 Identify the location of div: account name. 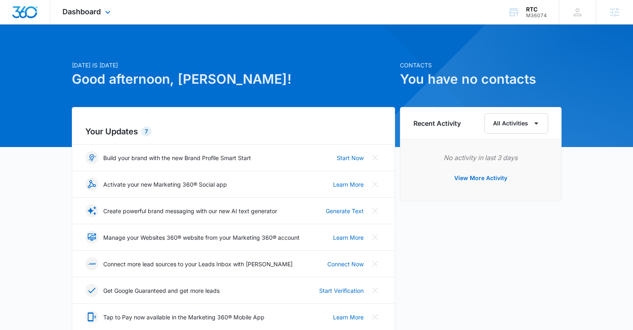
(537, 9).